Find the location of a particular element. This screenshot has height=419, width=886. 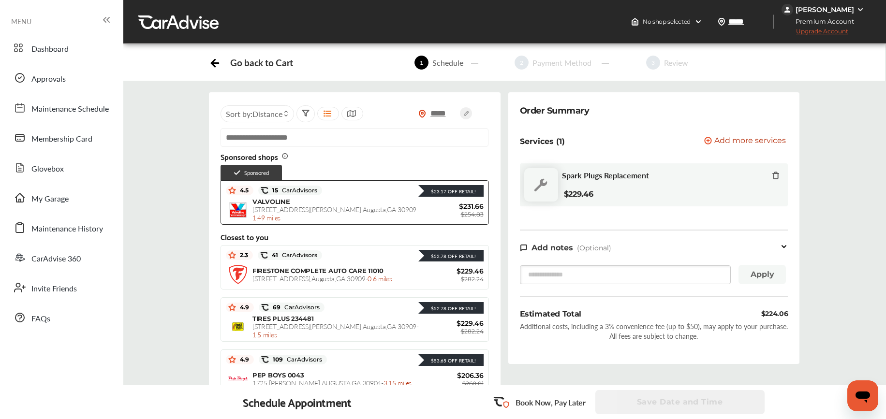

span: 41 is located at coordinates (292, 255).